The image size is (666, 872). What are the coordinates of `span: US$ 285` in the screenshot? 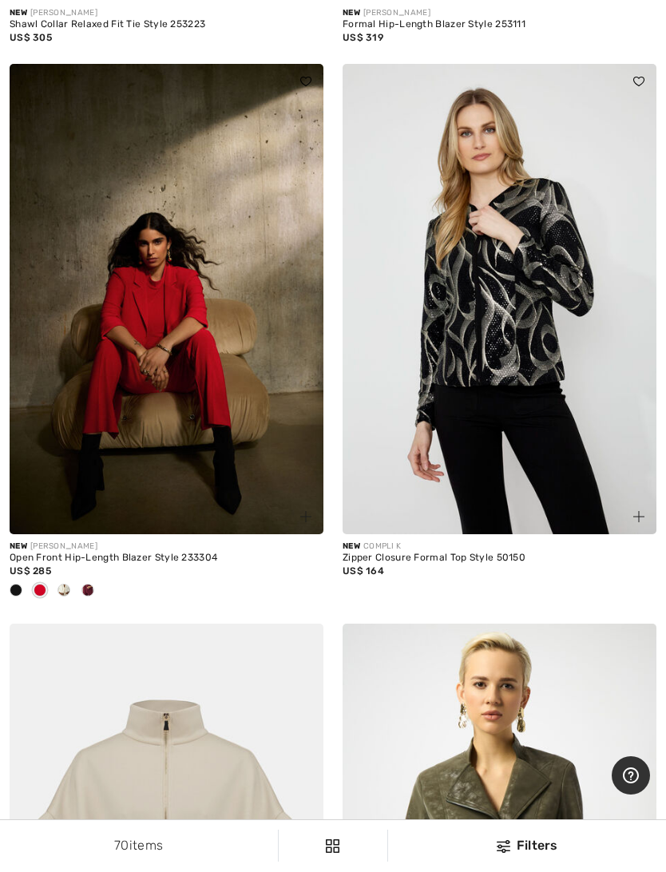 It's located at (30, 571).